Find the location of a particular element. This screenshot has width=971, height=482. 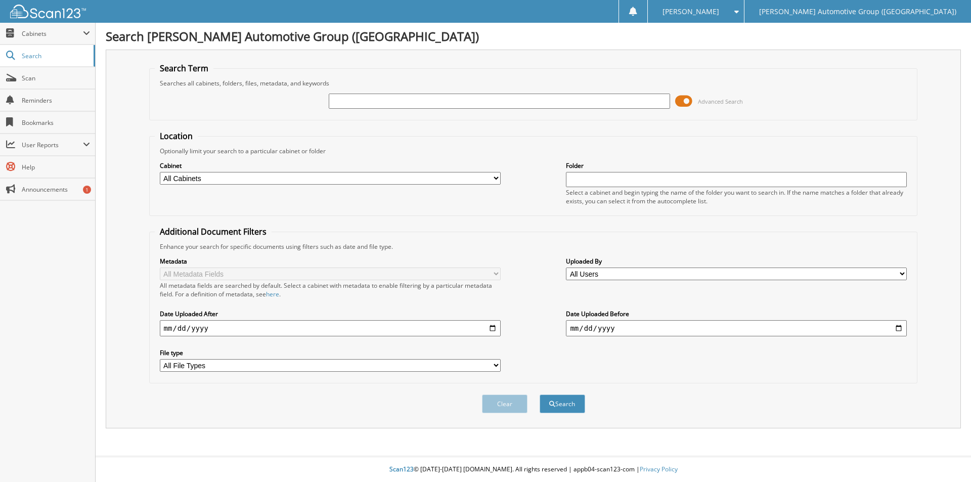

label: Cabinet is located at coordinates (330, 165).